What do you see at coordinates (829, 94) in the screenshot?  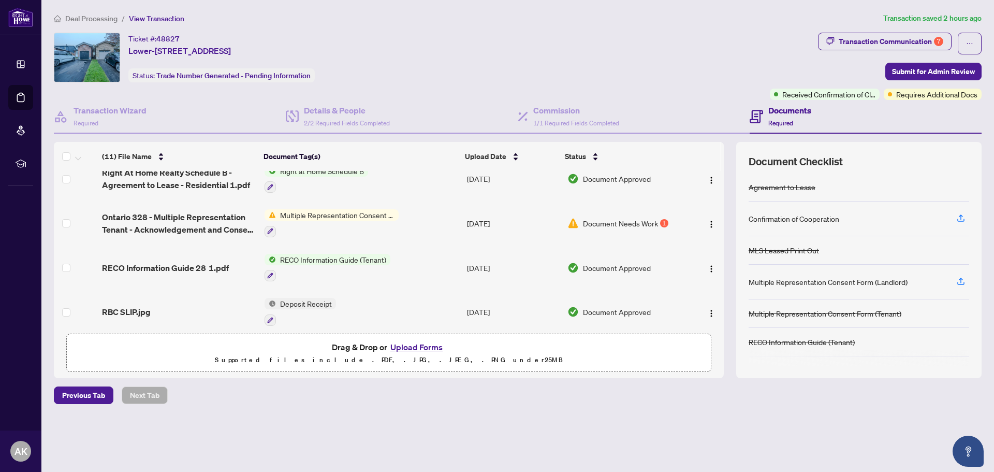 I see `span: Received Confirmation of Closing` at bounding box center [829, 94].